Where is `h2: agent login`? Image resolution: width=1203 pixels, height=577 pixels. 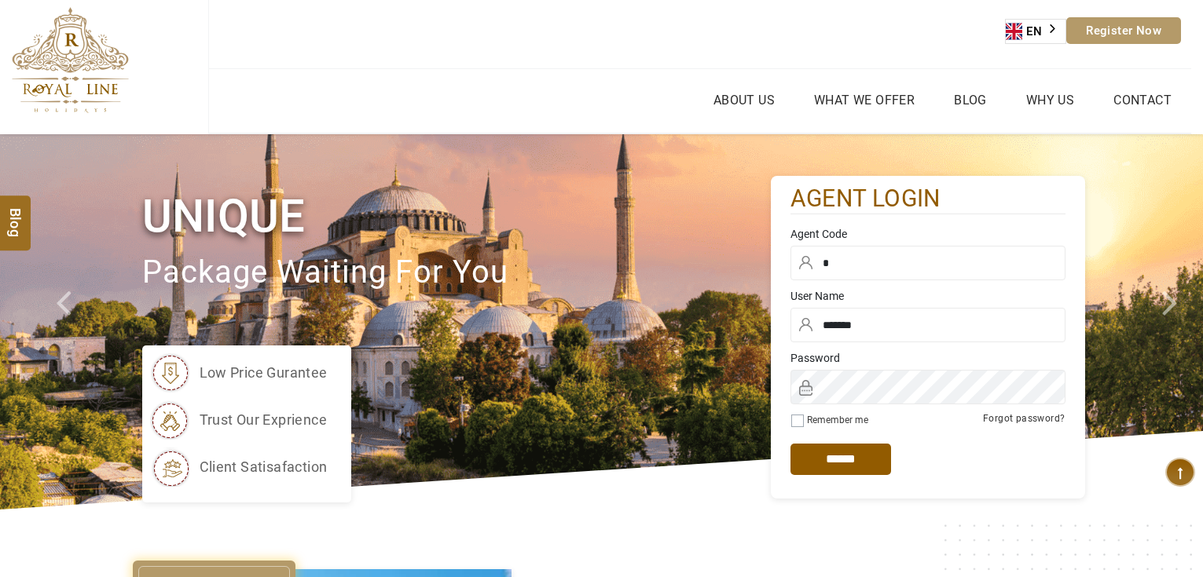 h2: agent login is located at coordinates (928, 199).